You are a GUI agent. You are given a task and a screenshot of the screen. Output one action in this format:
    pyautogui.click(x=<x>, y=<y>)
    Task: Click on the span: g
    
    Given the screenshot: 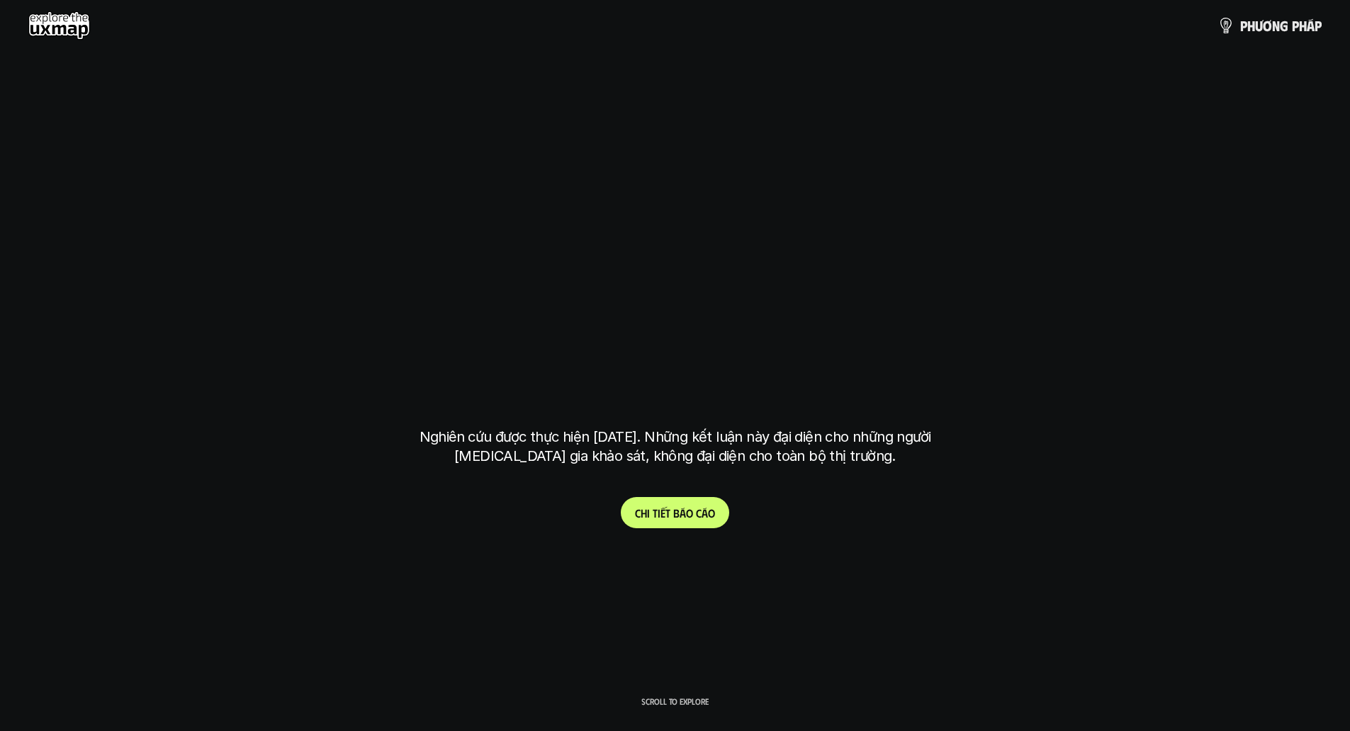 What is the action you would take?
    pyautogui.click(x=1284, y=26)
    